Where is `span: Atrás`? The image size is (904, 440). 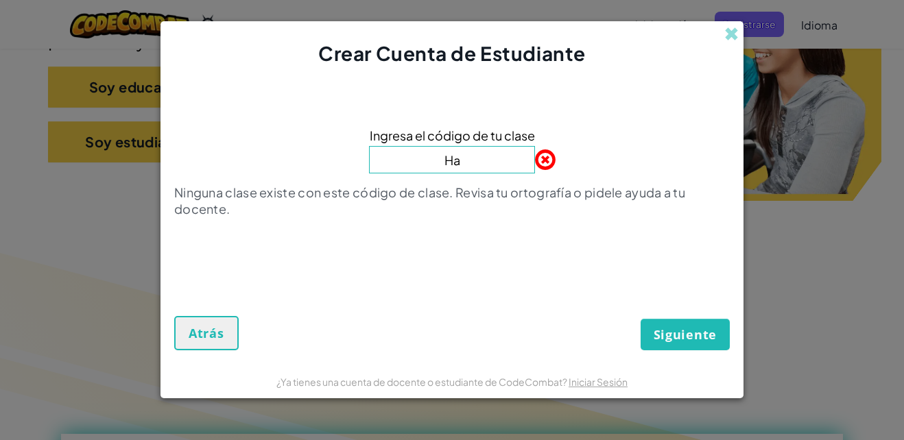
span: Atrás is located at coordinates (206, 333).